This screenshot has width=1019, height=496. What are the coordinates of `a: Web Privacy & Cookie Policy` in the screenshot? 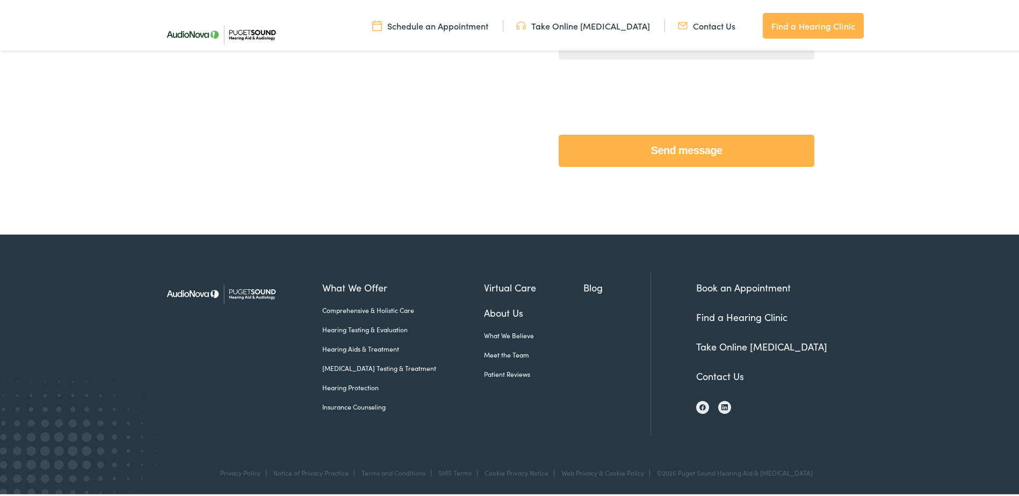 It's located at (603, 470).